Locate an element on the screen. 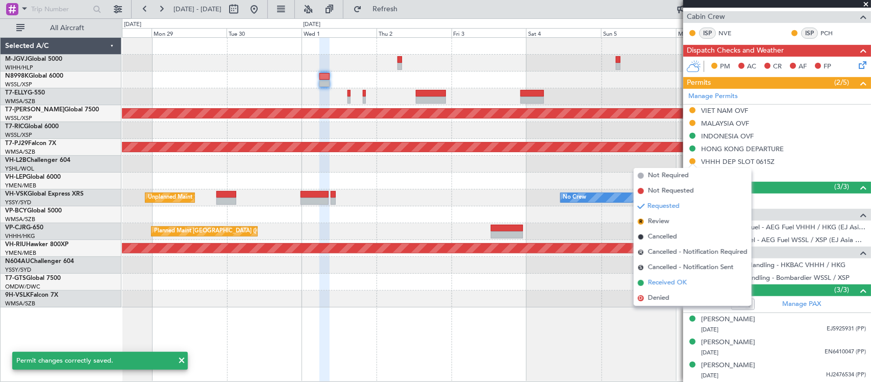 The image size is (871, 382). span: VH-LEP is located at coordinates (15, 177).